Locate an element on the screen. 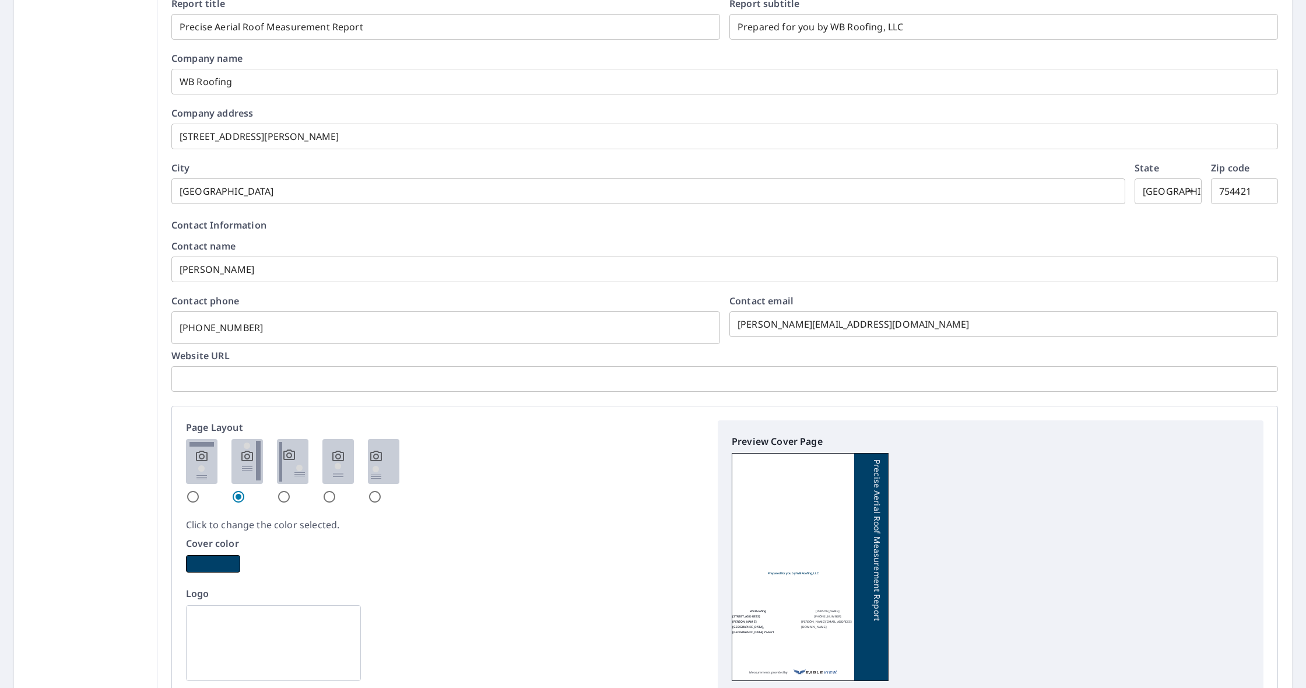  p: Page Layout is located at coordinates (445, 427).